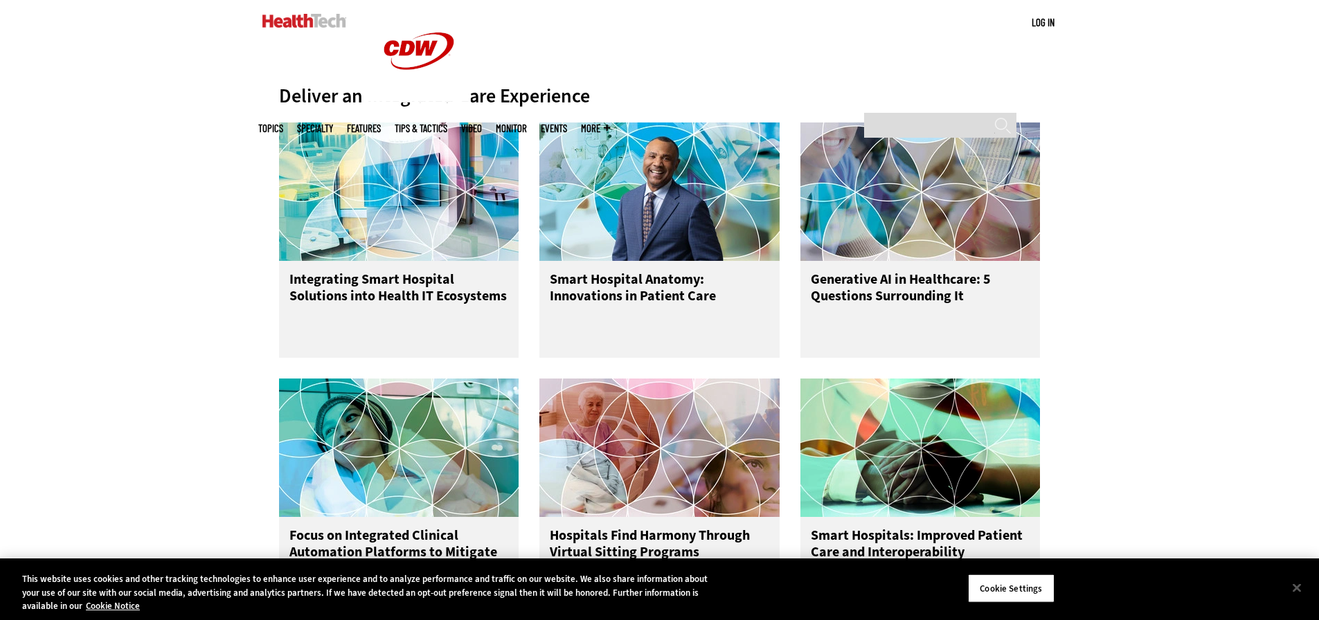 This screenshot has height=620, width=1319. Describe the element at coordinates (595, 128) in the screenshot. I see `span: More` at that location.